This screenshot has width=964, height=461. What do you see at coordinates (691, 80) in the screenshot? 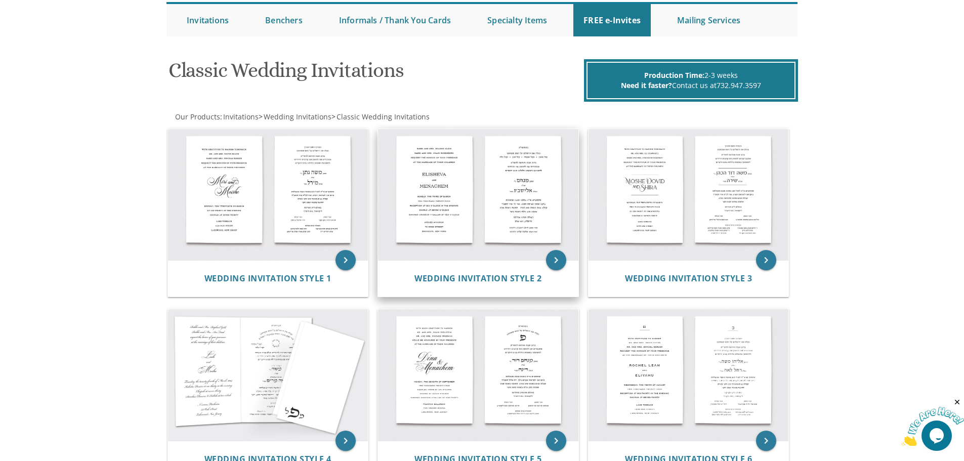
I see `div: 2-3 weeks Contact us at` at bounding box center [691, 80].